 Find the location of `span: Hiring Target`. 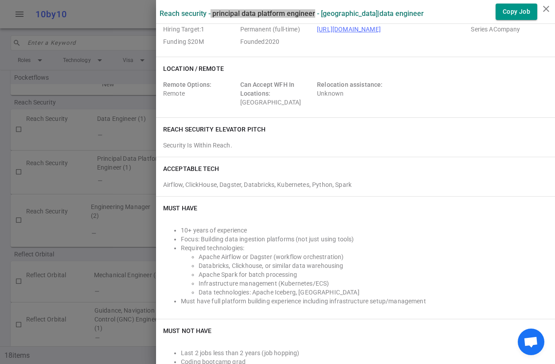

span: Hiring Target is located at coordinates (200, 29).